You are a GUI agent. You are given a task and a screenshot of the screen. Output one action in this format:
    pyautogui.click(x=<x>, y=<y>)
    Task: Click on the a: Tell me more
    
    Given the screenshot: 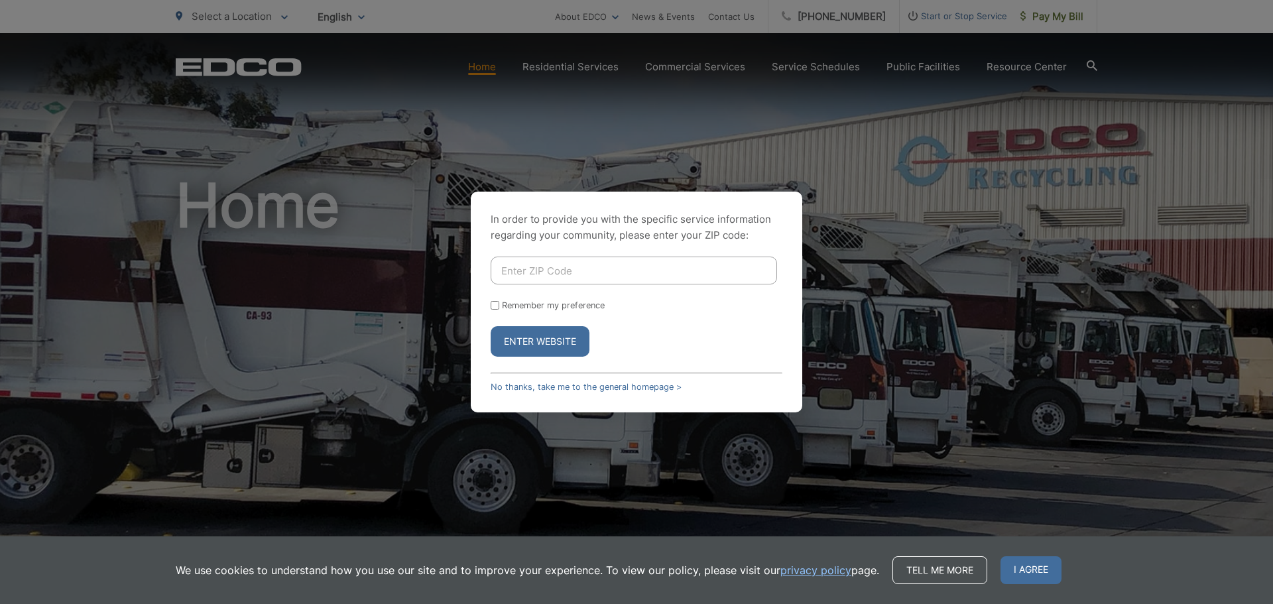 What is the action you would take?
    pyautogui.click(x=939, y=570)
    